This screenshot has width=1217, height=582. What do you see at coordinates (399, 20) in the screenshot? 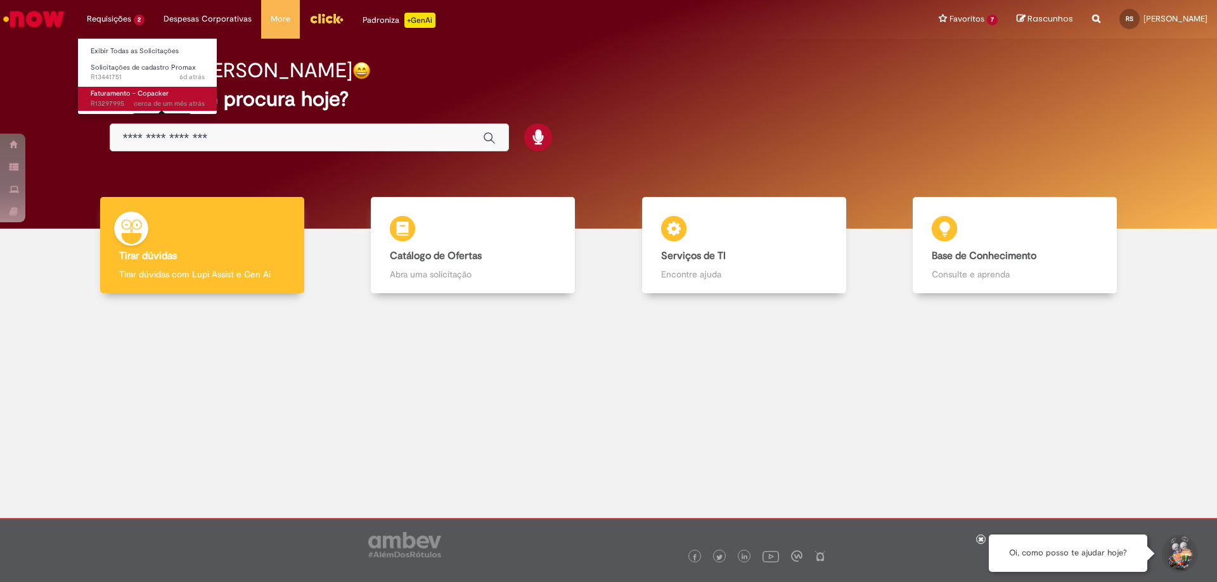
I see `div: Padroniza` at bounding box center [399, 20].